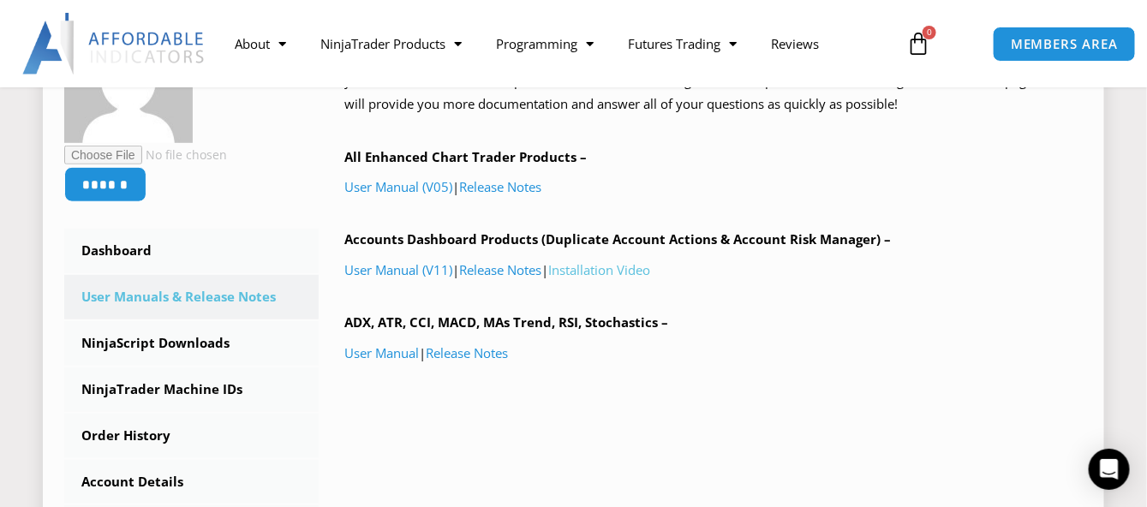 Image resolution: width=1147 pixels, height=507 pixels. I want to click on b: ADX, ATR, CCI, MACD, MAs Trend, RSI, Stochastics –, so click(506, 322).